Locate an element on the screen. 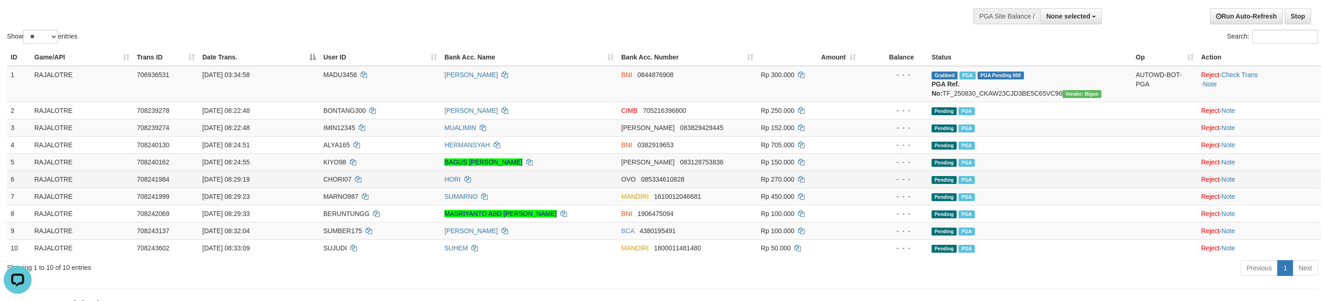 The height and width of the screenshot is (301, 1325). span: IMIN12345 is located at coordinates (339, 128).